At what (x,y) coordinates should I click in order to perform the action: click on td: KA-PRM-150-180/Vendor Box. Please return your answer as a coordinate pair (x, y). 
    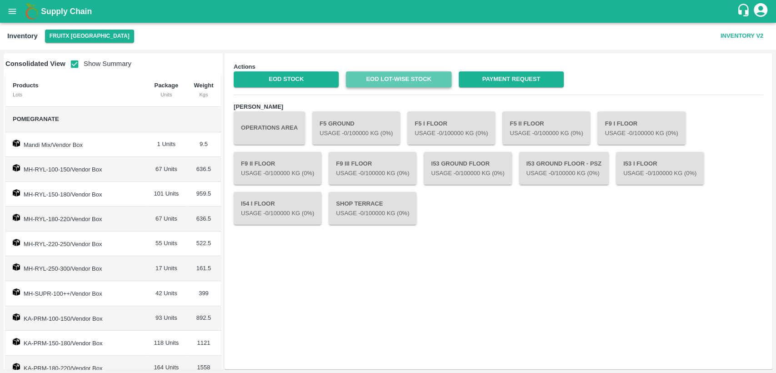
    Looking at the image, I should click on (76, 343).